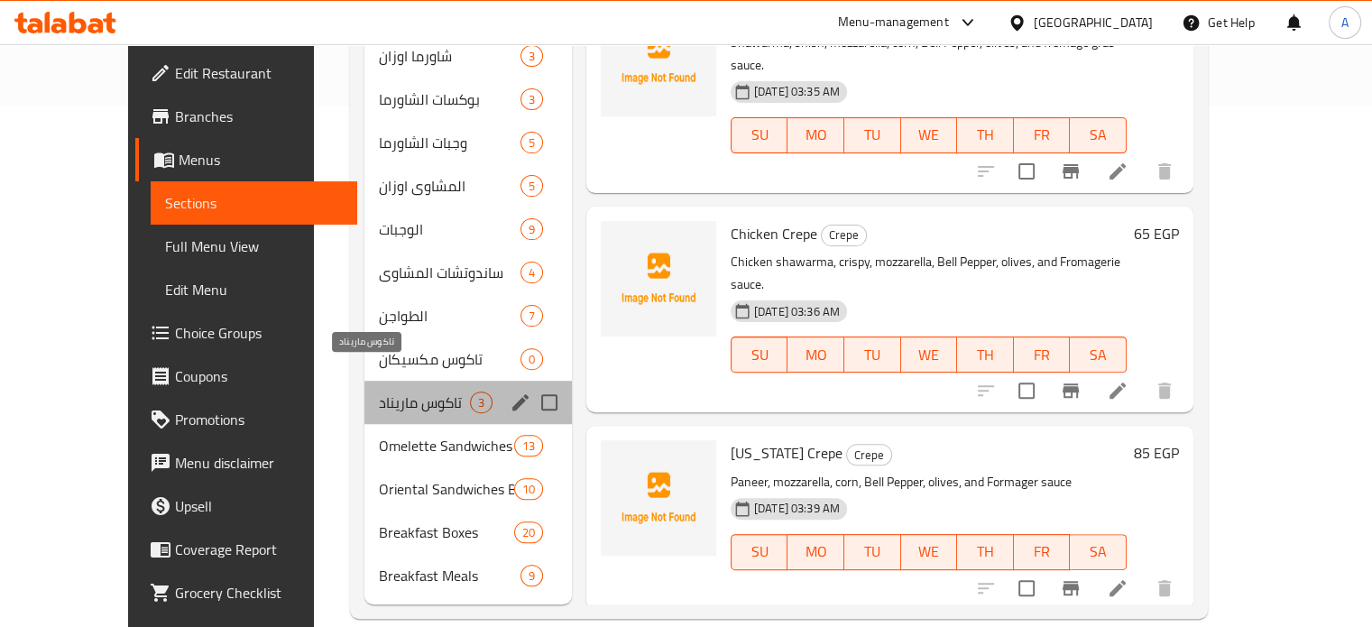 The image size is (1372, 627). I want to click on div: بوكسات الشاورما, so click(449, 99).